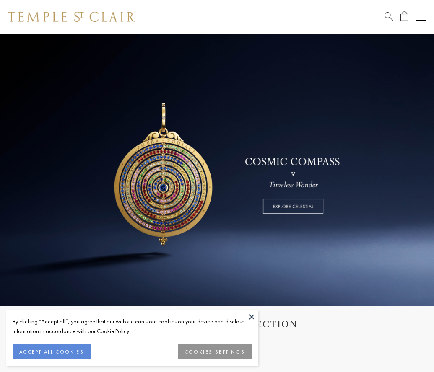 The width and height of the screenshot is (434, 372). I want to click on a: Search, so click(388, 16).